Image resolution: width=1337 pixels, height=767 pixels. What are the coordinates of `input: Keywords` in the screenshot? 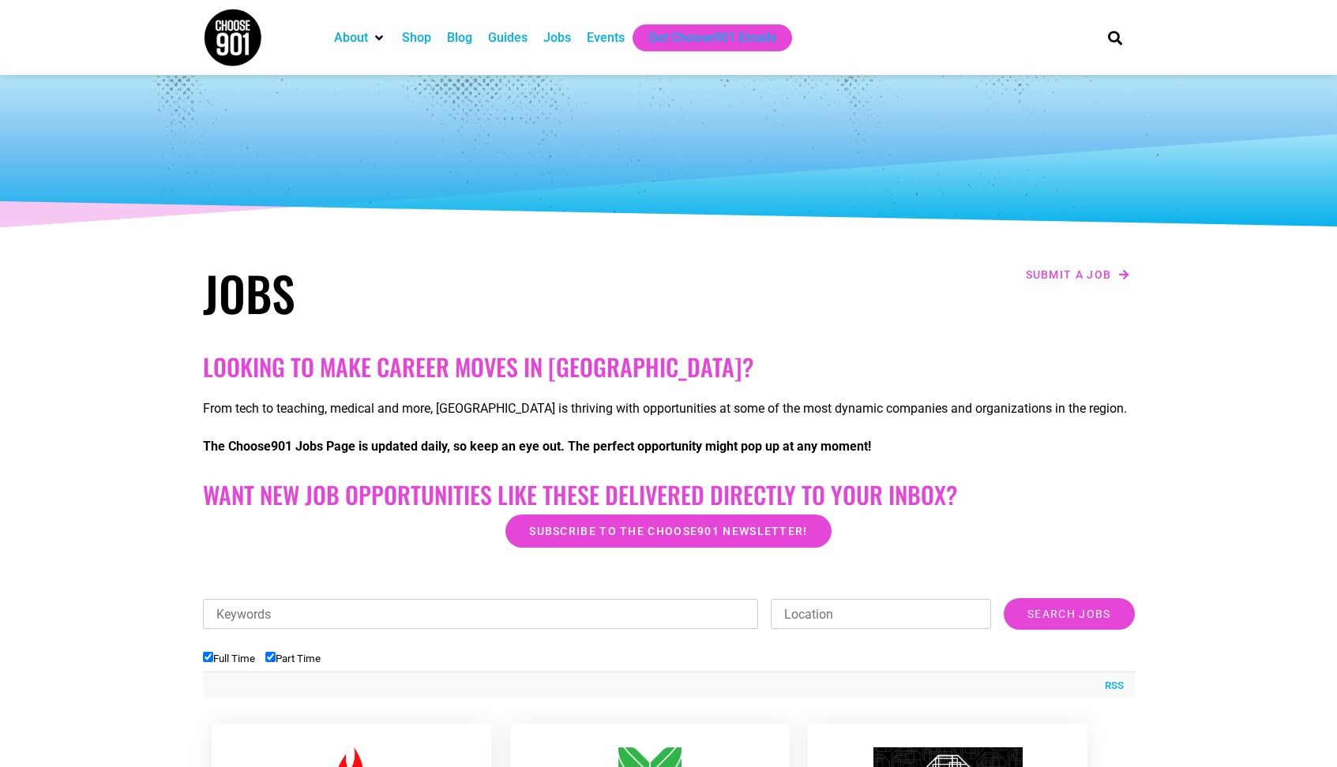 It's located at (481, 614).